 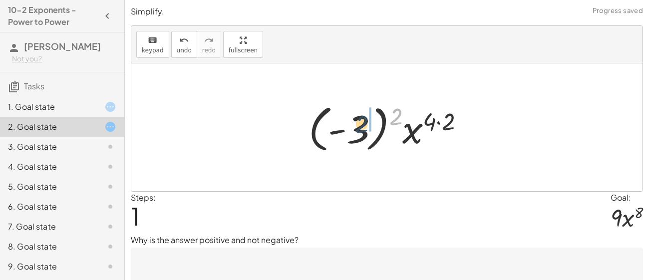 I want to click on span: undo, so click(x=184, y=50).